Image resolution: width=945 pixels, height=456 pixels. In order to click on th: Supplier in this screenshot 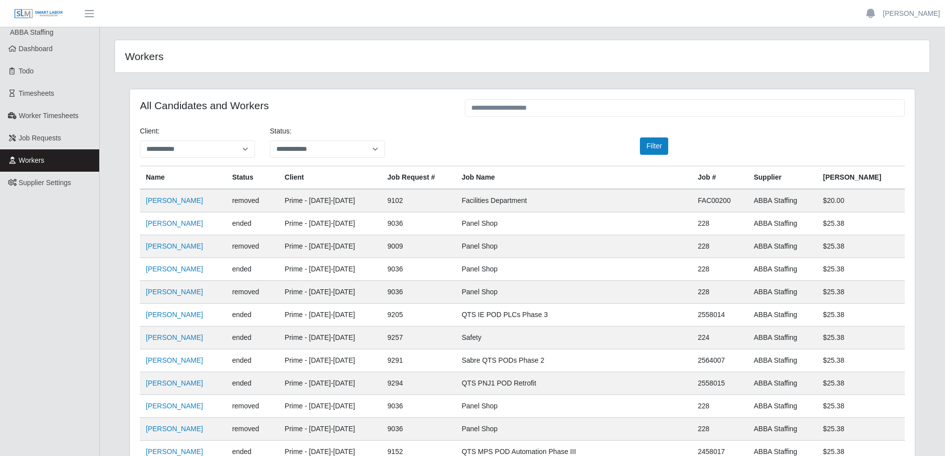, I will do `click(783, 178)`.